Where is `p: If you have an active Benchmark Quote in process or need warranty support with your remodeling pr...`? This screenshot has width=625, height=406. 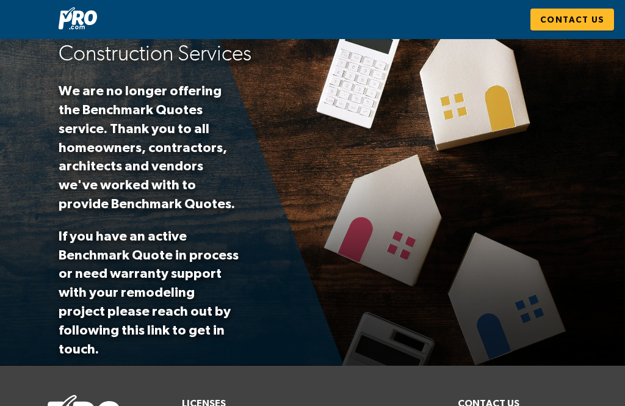 p: If you have an active Benchmark Quote in process or need warranty support with your remodeling pr... is located at coordinates (150, 293).